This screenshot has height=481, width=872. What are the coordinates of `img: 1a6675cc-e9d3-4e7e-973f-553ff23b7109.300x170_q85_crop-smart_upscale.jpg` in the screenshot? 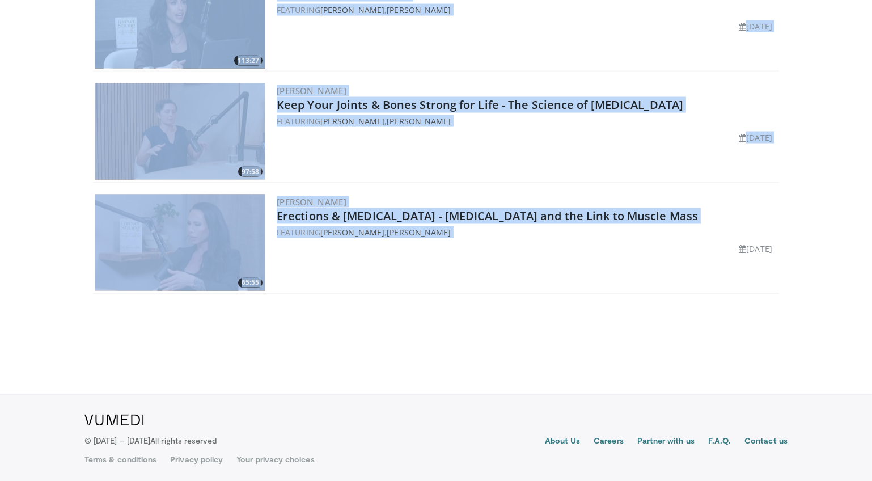 It's located at (180, 243).